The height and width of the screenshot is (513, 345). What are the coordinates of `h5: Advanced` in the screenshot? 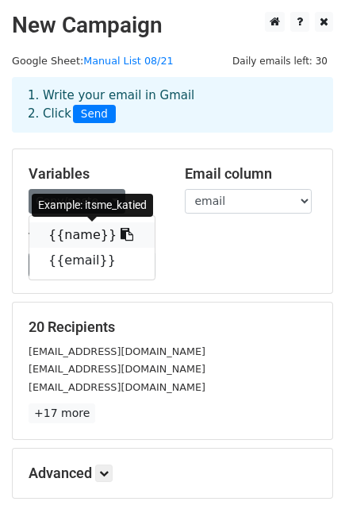 It's located at (172, 473).